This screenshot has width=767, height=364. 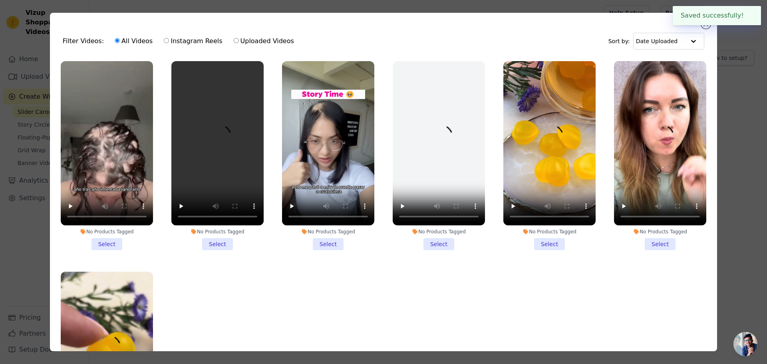 What do you see at coordinates (193, 41) in the screenshot?
I see `label: Instagram Reels` at bounding box center [193, 41].